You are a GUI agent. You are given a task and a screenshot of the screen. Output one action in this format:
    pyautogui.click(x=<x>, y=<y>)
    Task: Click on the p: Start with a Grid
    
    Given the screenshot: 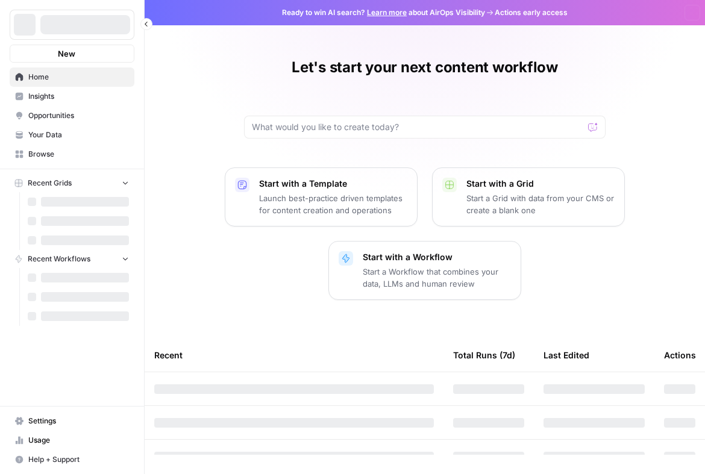 What is the action you would take?
    pyautogui.click(x=540, y=184)
    